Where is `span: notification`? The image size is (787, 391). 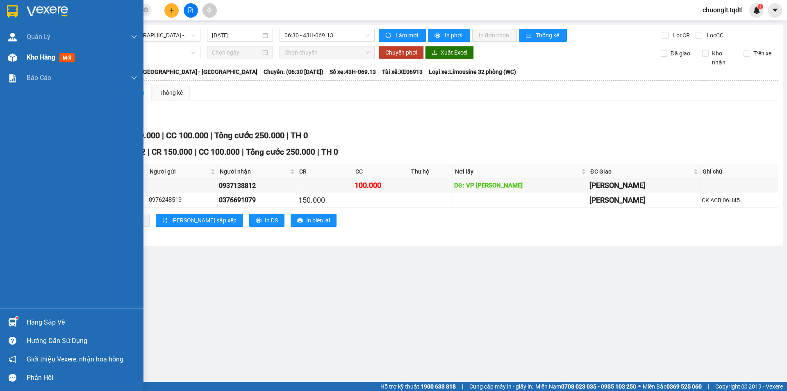 span: notification is located at coordinates (12, 359).